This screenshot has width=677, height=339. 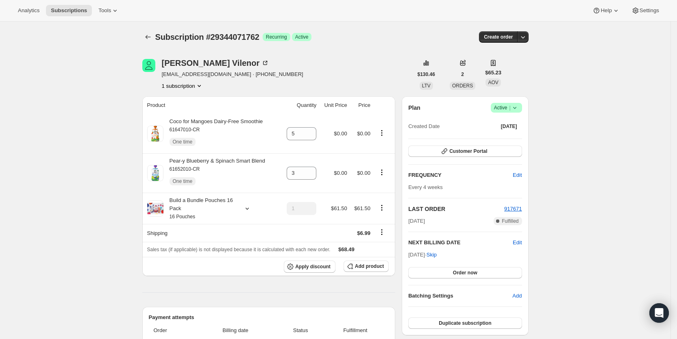 I want to click on th: Unit Price, so click(x=334, y=105).